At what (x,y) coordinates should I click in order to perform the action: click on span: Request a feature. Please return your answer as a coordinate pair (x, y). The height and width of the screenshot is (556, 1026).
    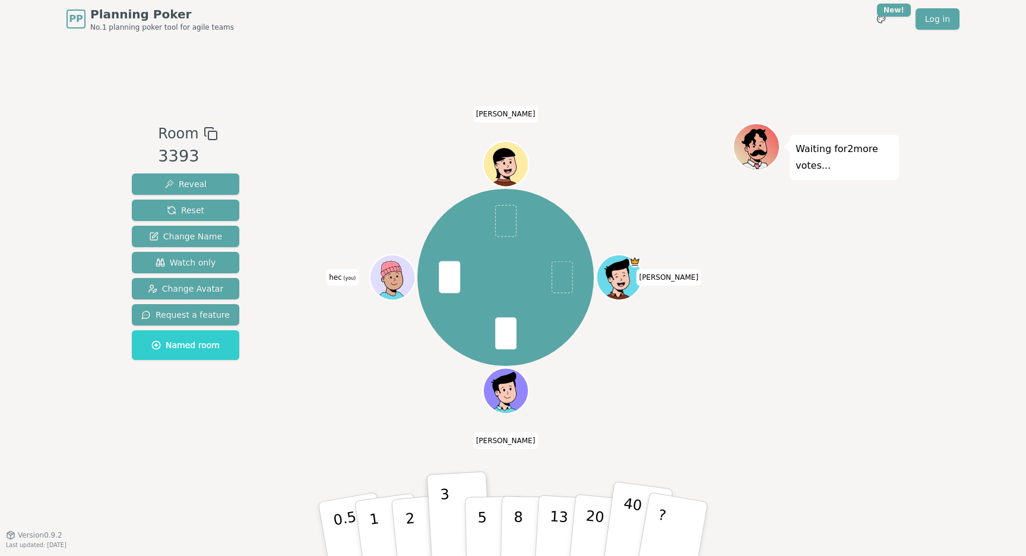
    Looking at the image, I should click on (185, 315).